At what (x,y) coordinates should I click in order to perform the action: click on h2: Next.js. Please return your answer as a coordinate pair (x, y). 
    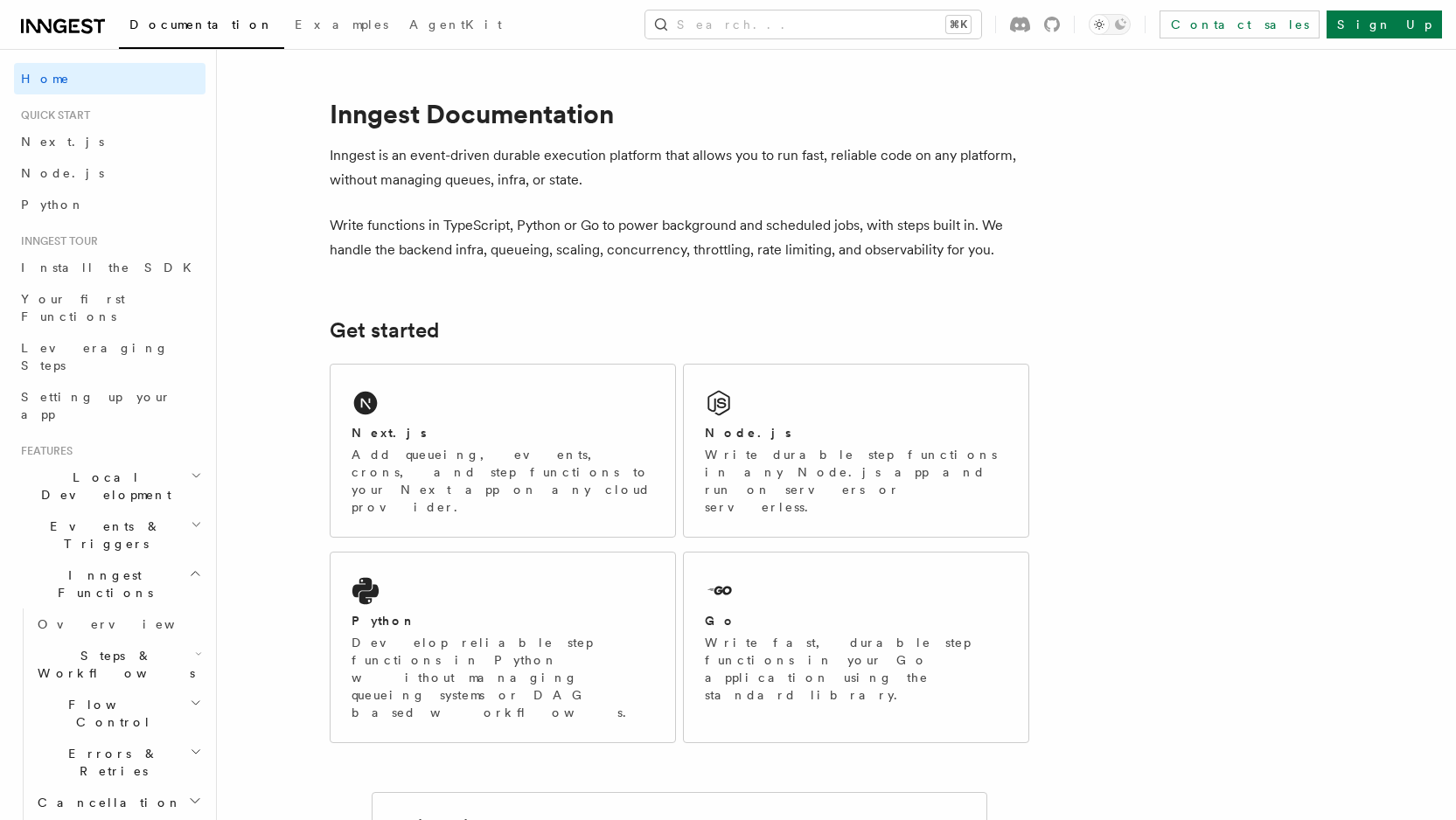
    Looking at the image, I should click on (389, 433).